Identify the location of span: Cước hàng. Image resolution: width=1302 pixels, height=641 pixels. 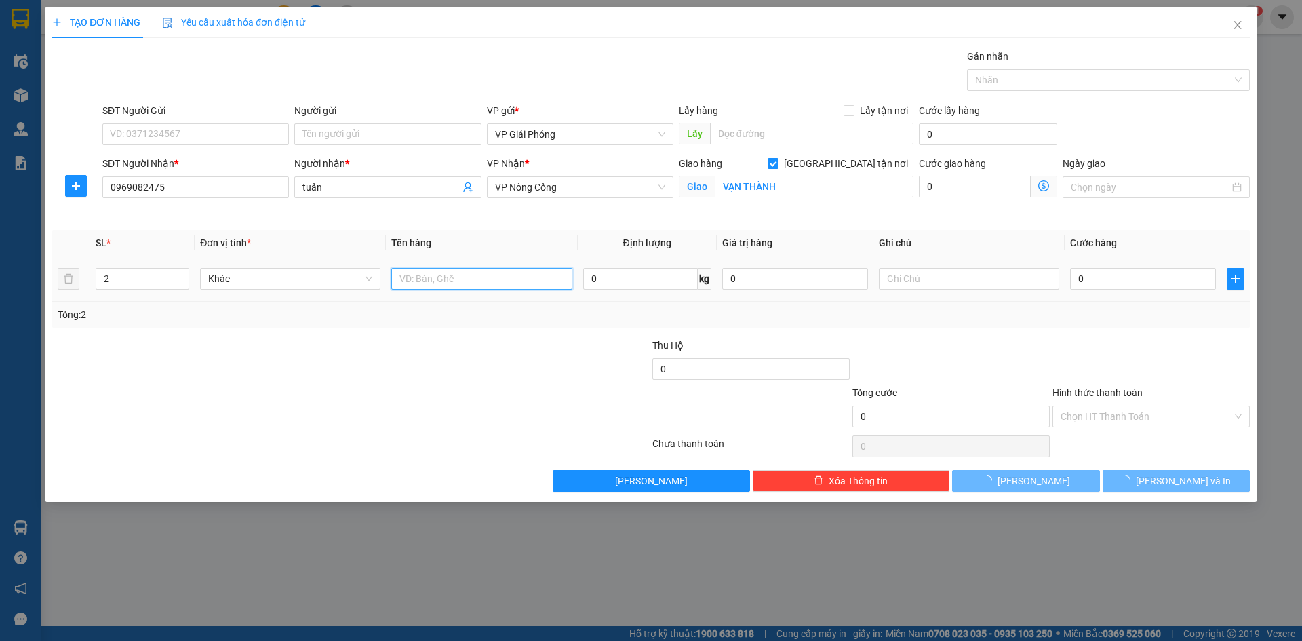
(1093, 243).